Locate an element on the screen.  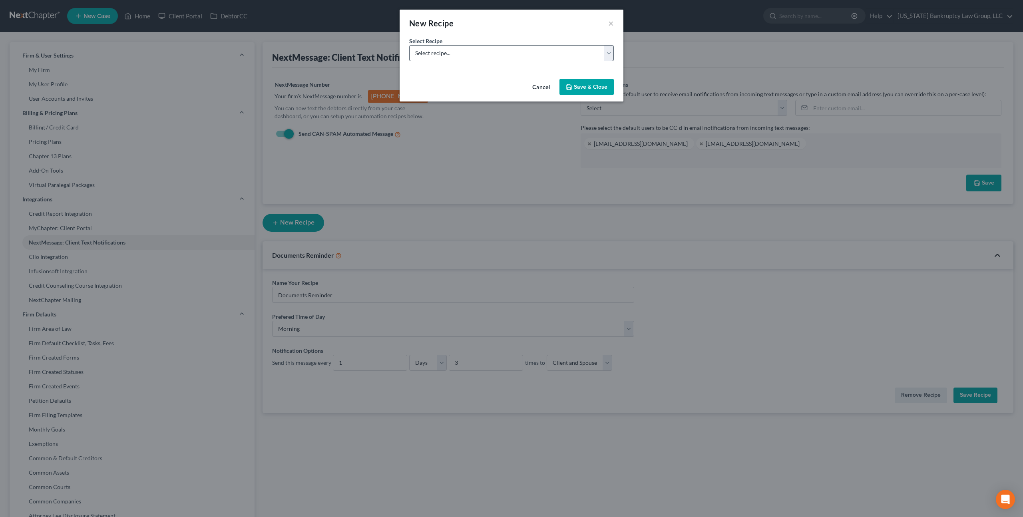
div: New Recipe is located at coordinates (431, 23).